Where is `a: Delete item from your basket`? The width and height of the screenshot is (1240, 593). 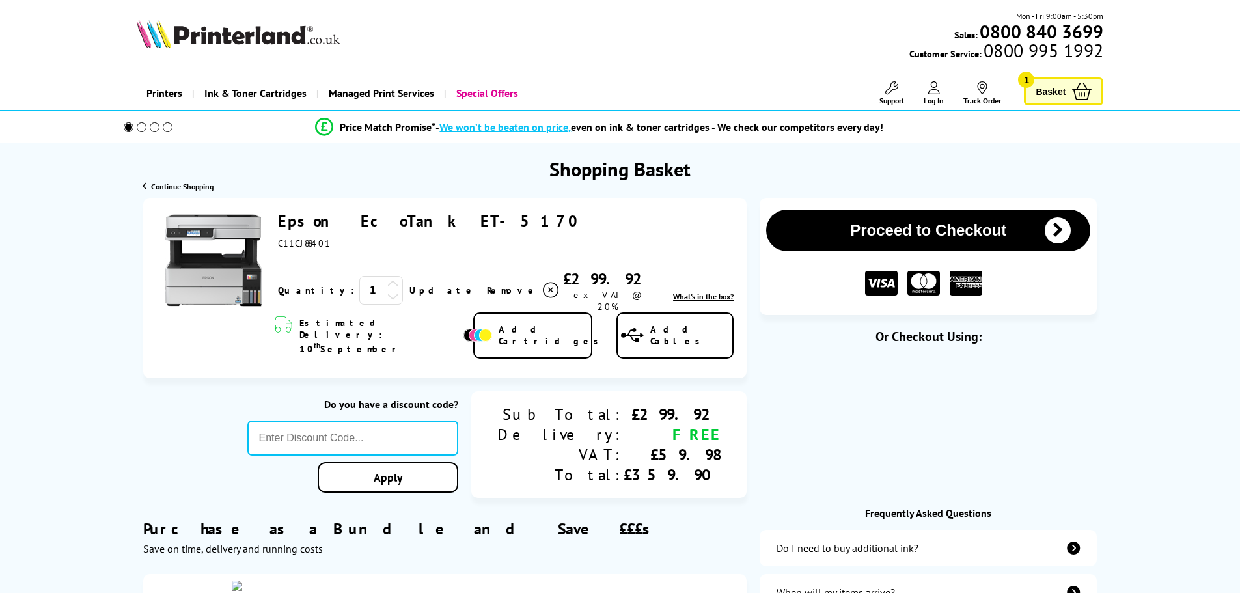 a: Delete item from your basket is located at coordinates (523, 290).